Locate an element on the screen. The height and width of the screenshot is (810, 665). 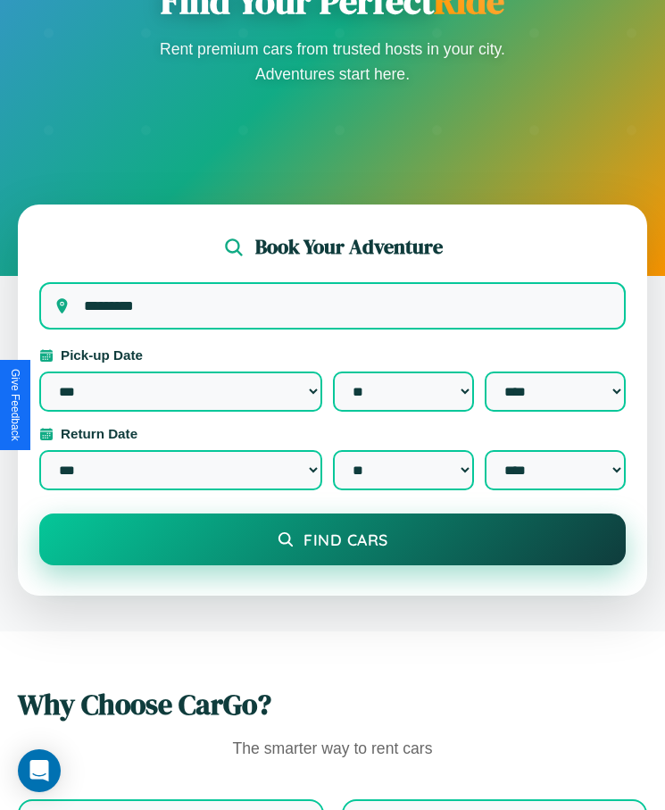
button: Find Cars is located at coordinates (332, 539).